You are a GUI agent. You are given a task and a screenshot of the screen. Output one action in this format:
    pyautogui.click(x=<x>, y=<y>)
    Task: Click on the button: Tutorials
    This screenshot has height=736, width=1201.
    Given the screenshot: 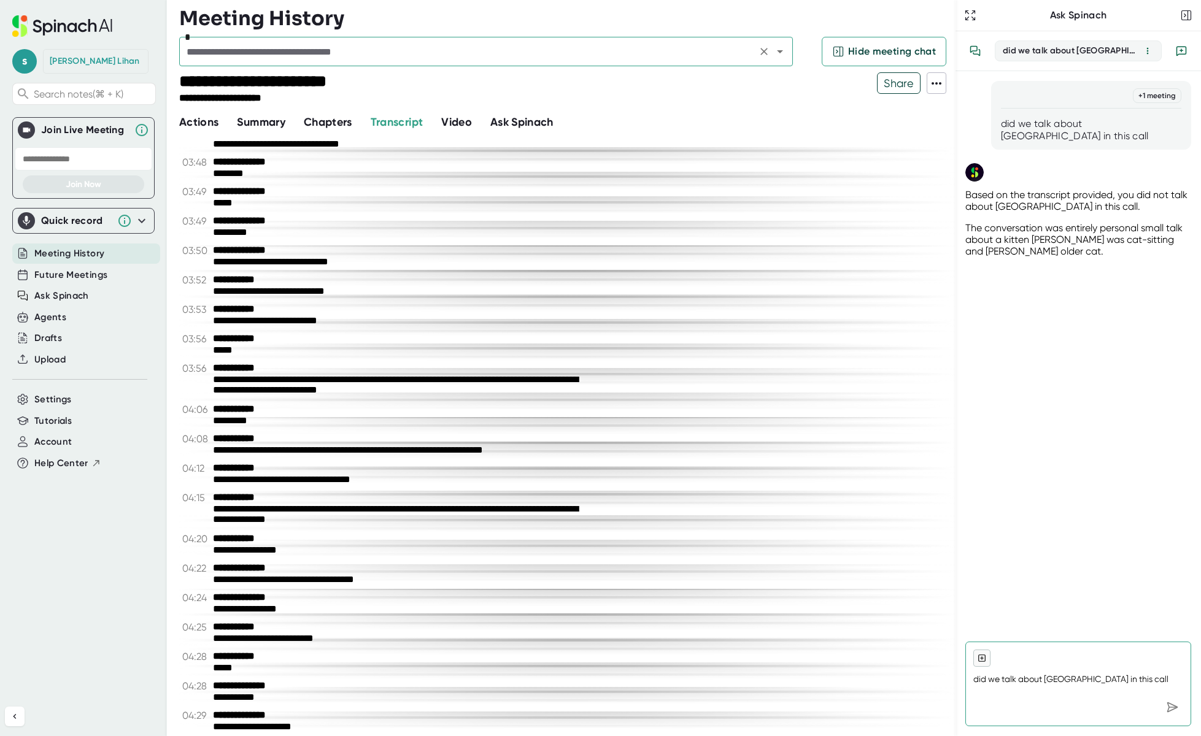 What is the action you would take?
    pyautogui.click(x=53, y=421)
    